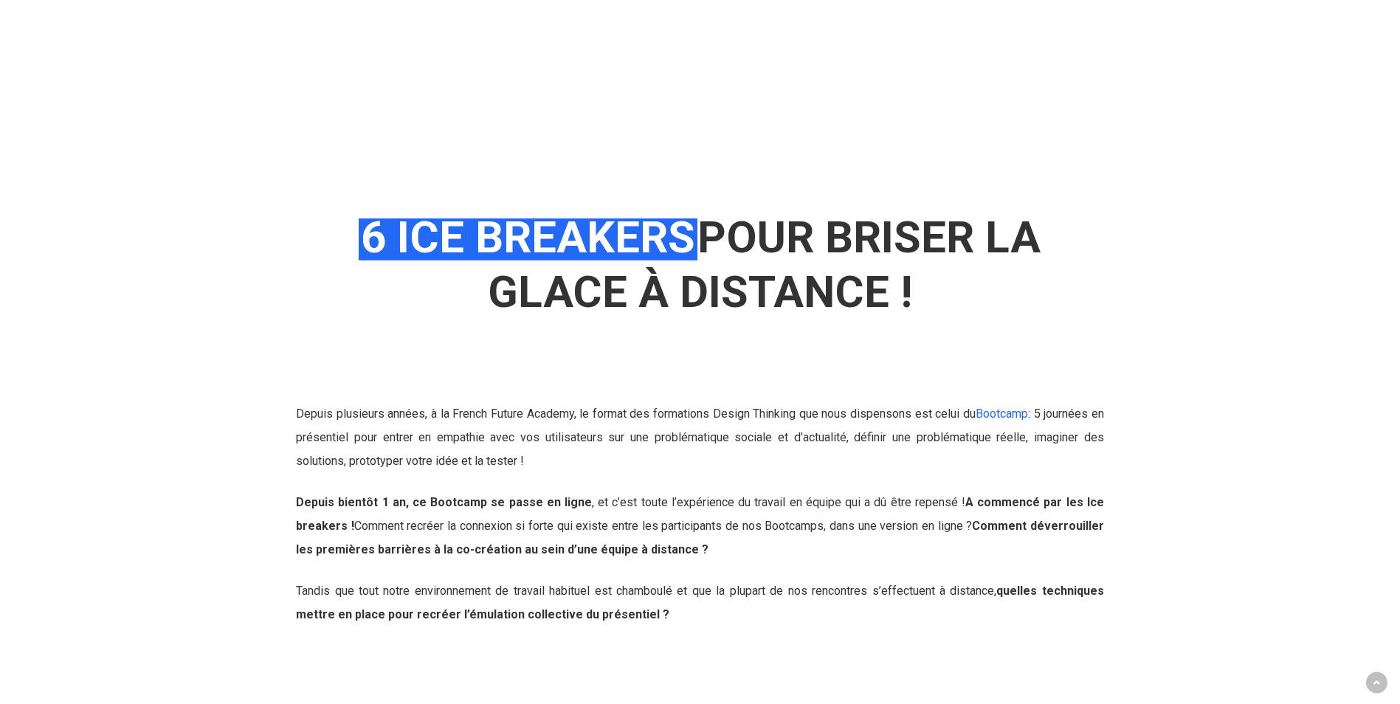 The image size is (1400, 704). I want to click on strong: A commencé par les Ice breakers !, so click(700, 514).